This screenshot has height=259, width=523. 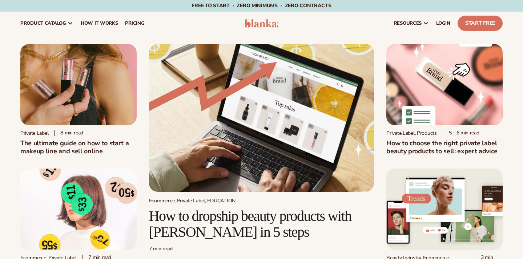 I want to click on img: Person holding branded make up with a solid pink background, so click(x=79, y=85).